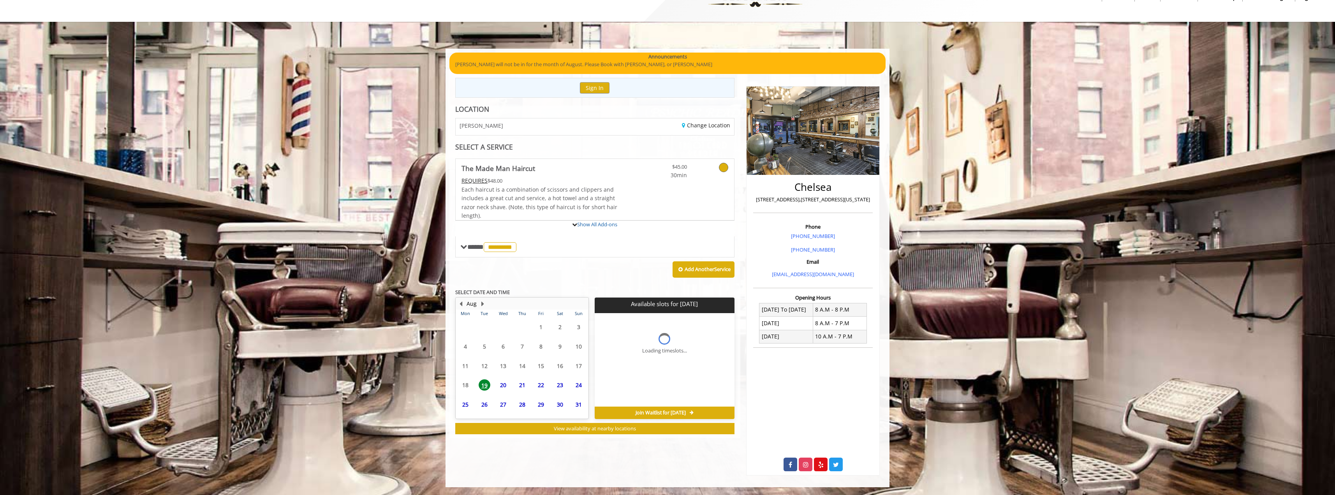 This screenshot has height=495, width=1335. Describe the element at coordinates (813, 187) in the screenshot. I see `h2: Chelsea` at that location.